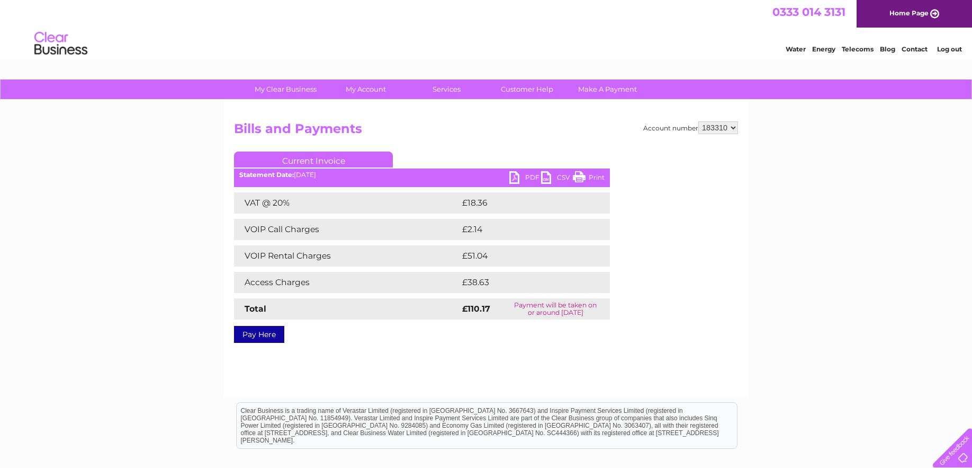 Image resolution: width=972 pixels, height=468 pixels. Describe the element at coordinates (347, 282) in the screenshot. I see `td: Access Charges` at that location.